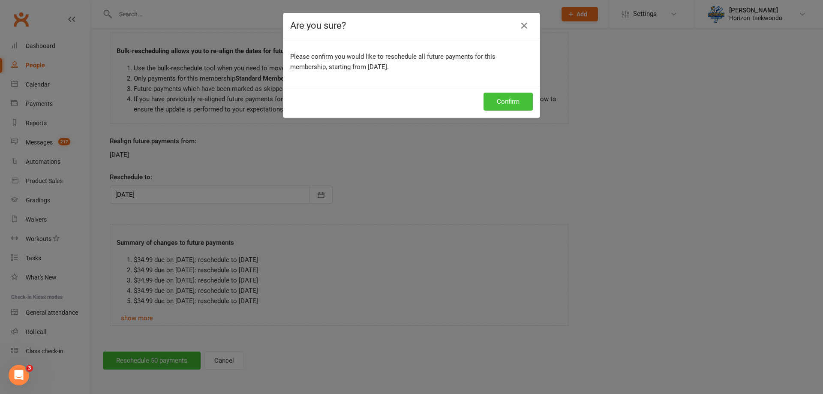  I want to click on button: Confirm, so click(508, 102).